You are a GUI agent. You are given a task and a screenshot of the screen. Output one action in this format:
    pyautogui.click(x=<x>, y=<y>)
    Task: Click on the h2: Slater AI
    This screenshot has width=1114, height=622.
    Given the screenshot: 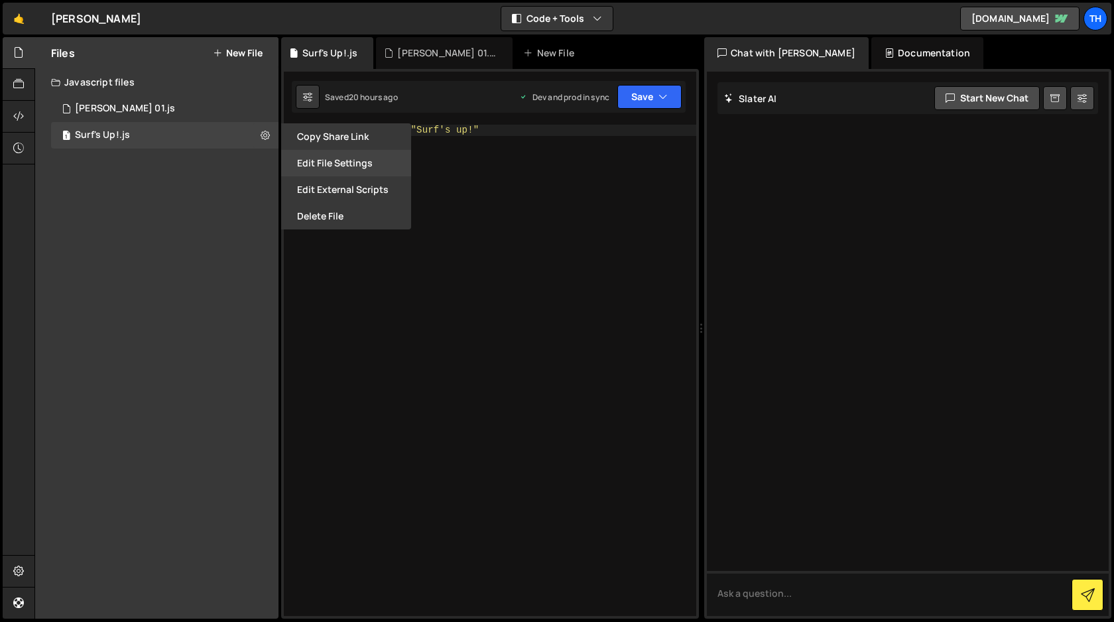 What is the action you would take?
    pyautogui.click(x=751, y=98)
    